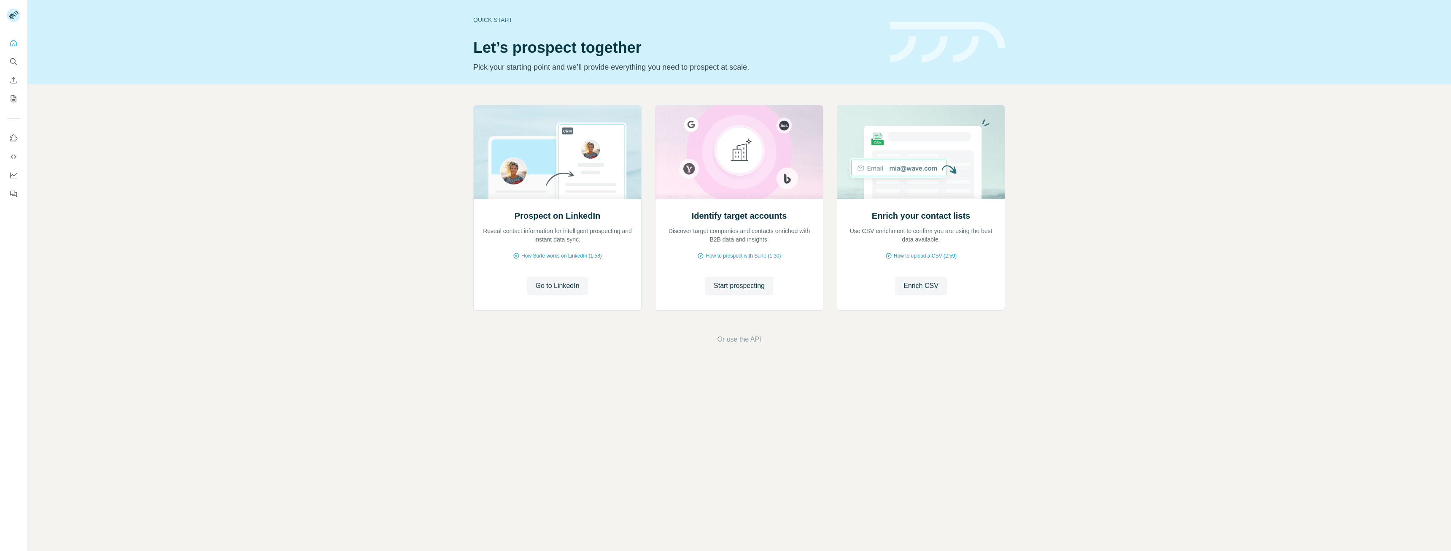  I want to click on div: Quick start, so click(677, 20).